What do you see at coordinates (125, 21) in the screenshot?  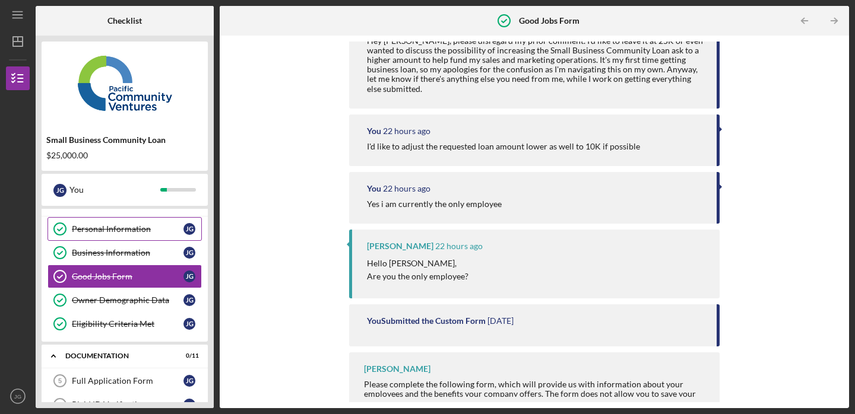 I see `b: Checklist` at bounding box center [125, 21].